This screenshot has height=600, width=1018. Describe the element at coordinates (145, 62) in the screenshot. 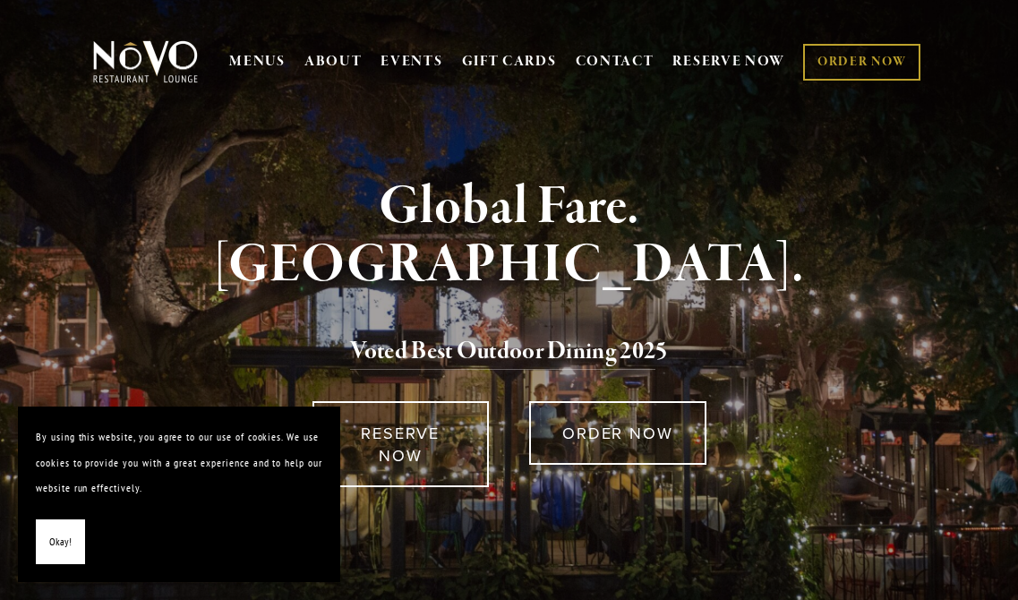

I see `img: Novo Restaurant &amp; Lounge` at that location.